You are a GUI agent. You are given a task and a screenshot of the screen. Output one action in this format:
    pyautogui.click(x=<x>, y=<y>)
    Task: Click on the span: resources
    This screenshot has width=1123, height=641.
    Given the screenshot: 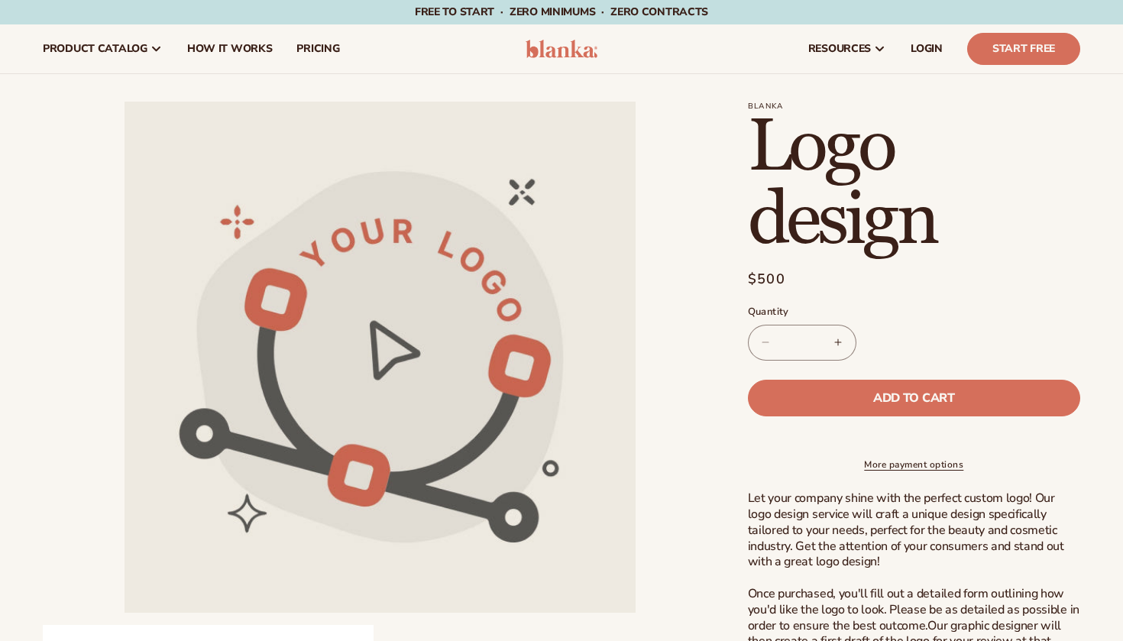 What is the action you would take?
    pyautogui.click(x=840, y=49)
    